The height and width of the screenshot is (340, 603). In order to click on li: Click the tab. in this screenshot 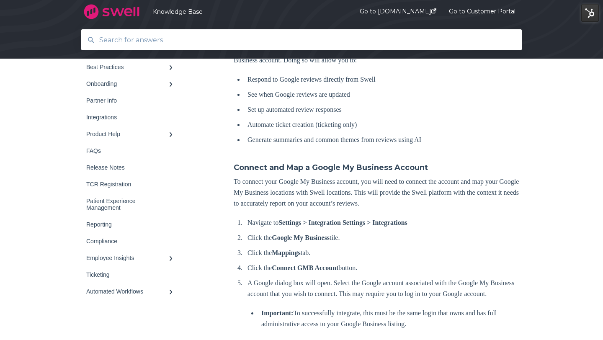, I will do `click(383, 253)`.